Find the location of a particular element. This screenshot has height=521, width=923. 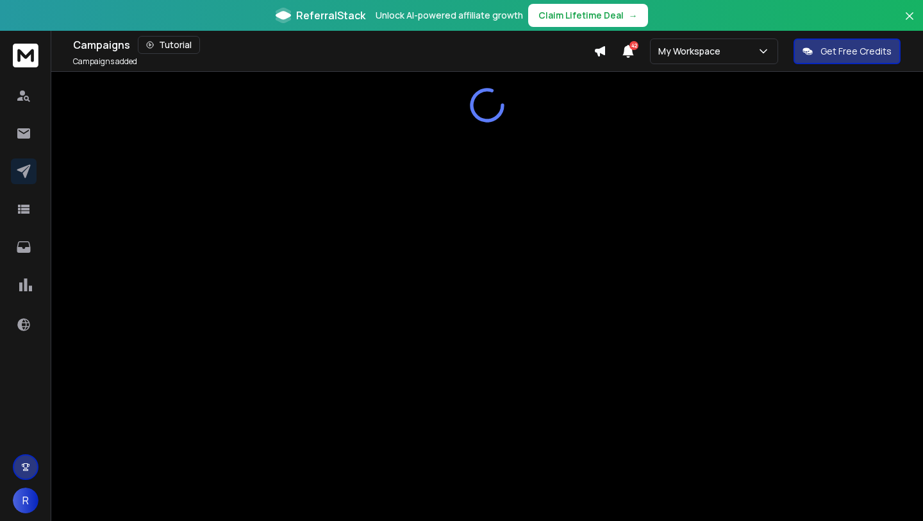

span: R is located at coordinates (26, 500).